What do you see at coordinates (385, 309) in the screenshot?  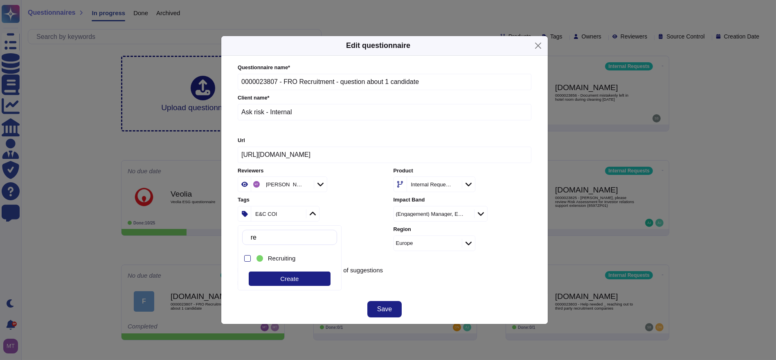 I see `button: Save` at bounding box center [385, 309].